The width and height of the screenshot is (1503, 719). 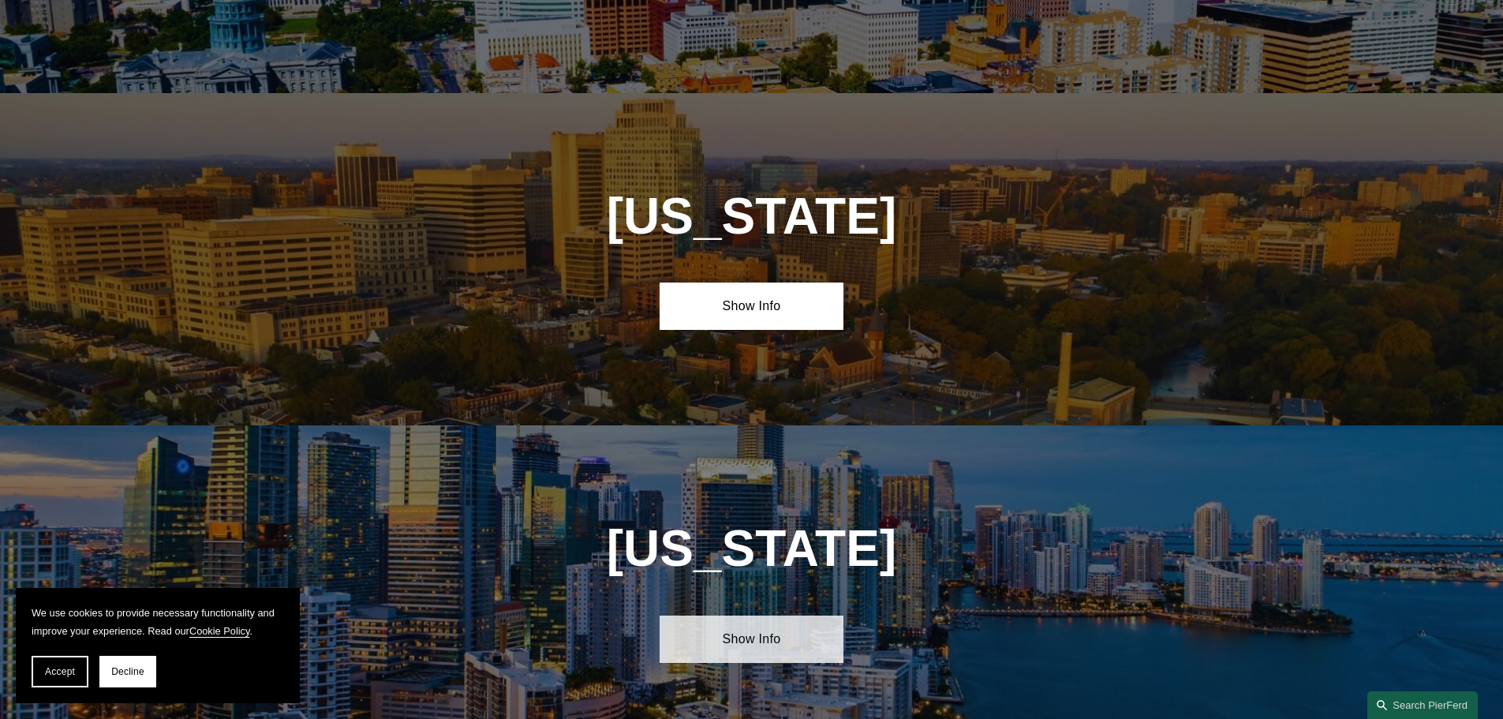 I want to click on a: Search this site, so click(x=1422, y=704).